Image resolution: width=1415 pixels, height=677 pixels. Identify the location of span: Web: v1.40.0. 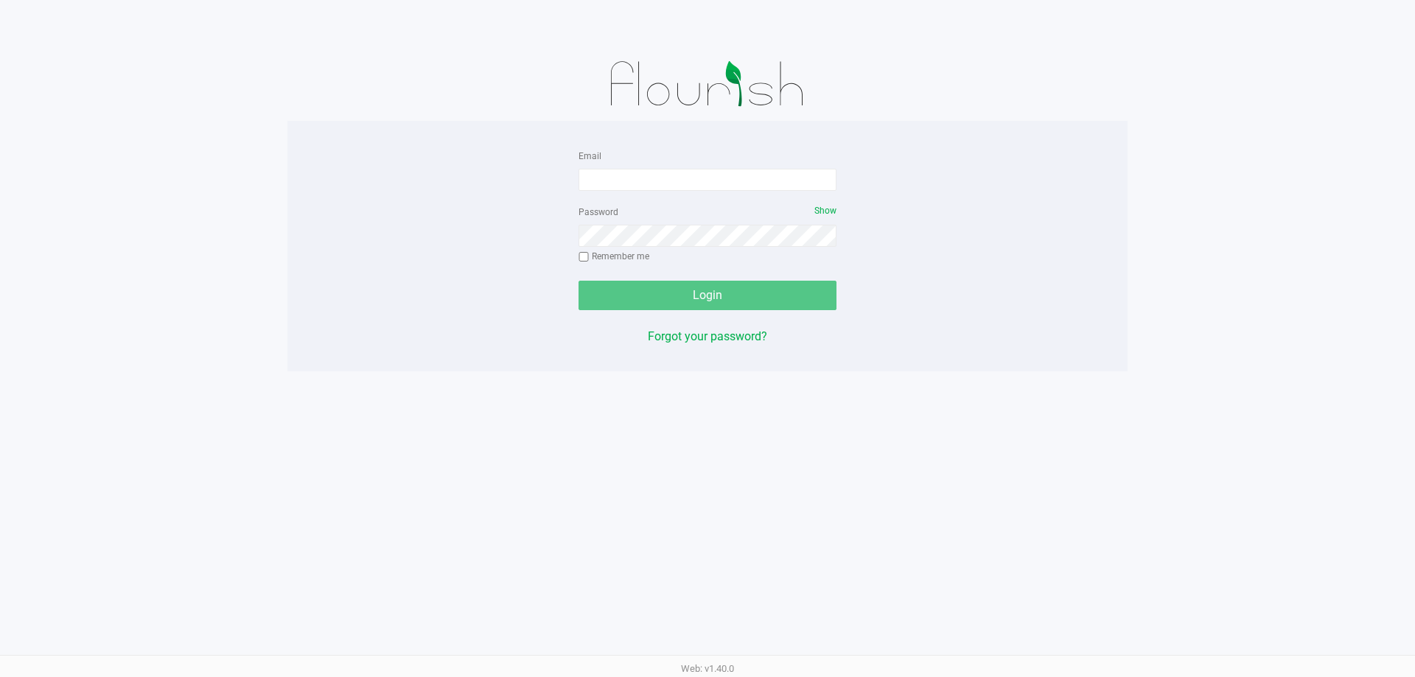
(708, 669).